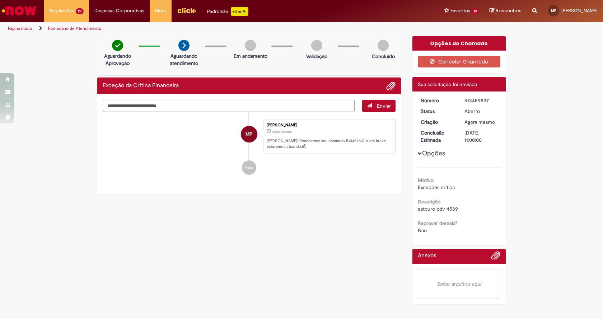  Describe the element at coordinates (117, 45) in the screenshot. I see `img: check-circle-green.png` at that location.